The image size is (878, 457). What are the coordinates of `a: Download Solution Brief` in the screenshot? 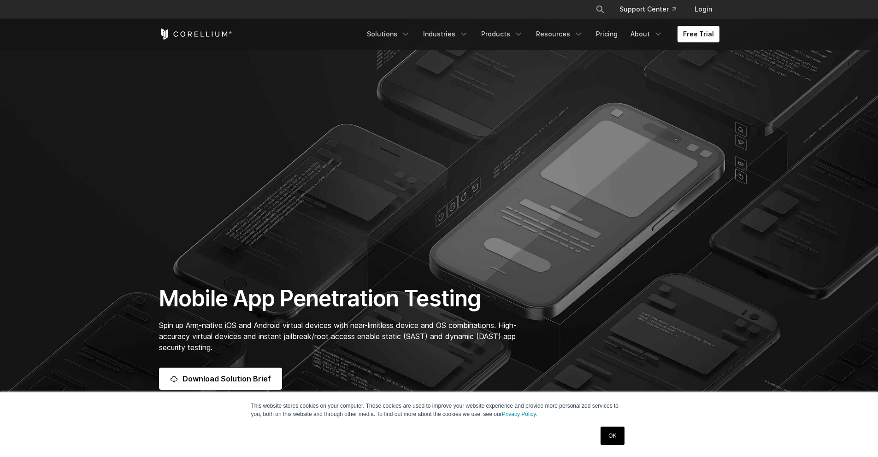 It's located at (220, 379).